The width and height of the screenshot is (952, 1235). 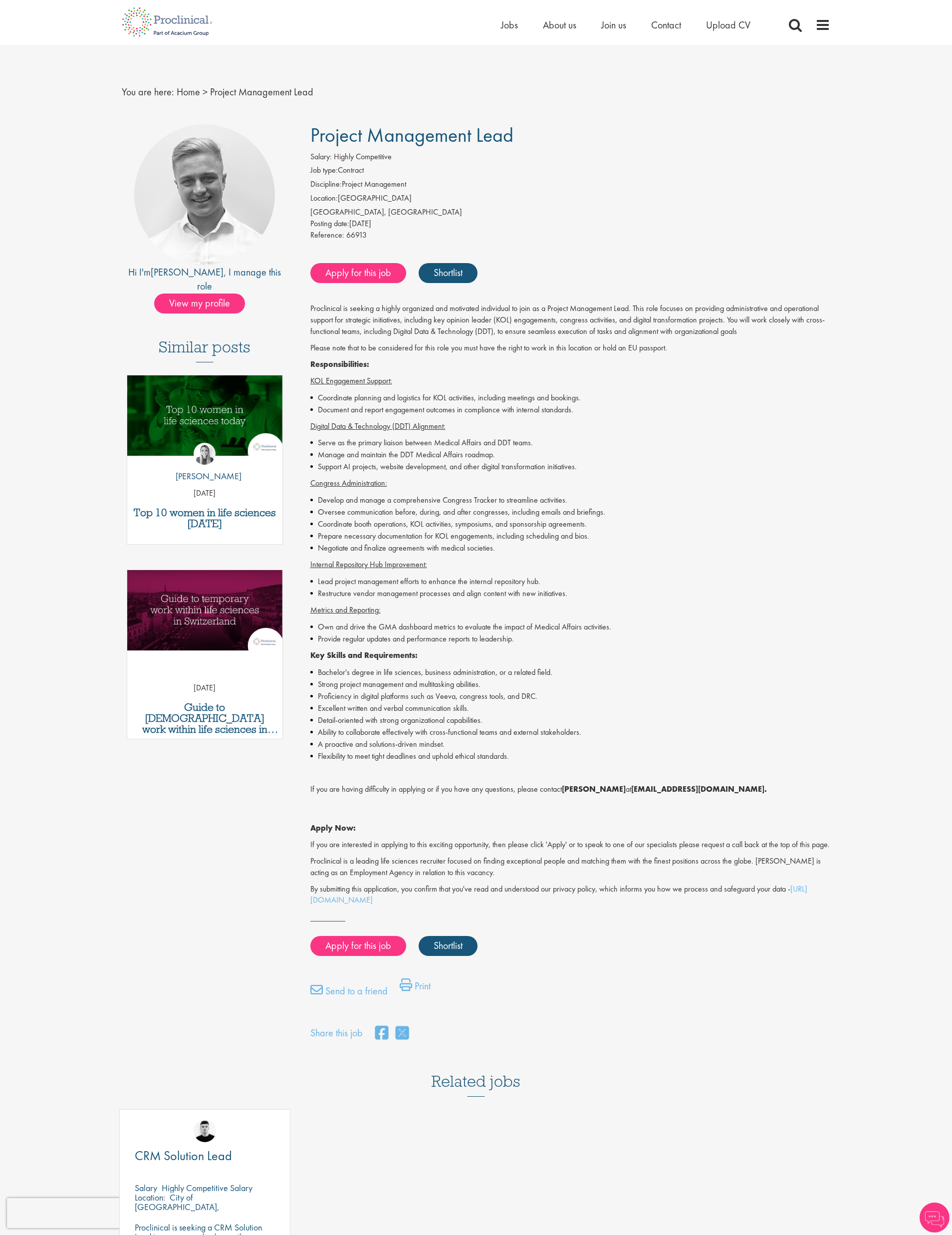 What do you see at coordinates (204, 1130) in the screenshot?
I see `img: Patrick Melody` at bounding box center [204, 1130].